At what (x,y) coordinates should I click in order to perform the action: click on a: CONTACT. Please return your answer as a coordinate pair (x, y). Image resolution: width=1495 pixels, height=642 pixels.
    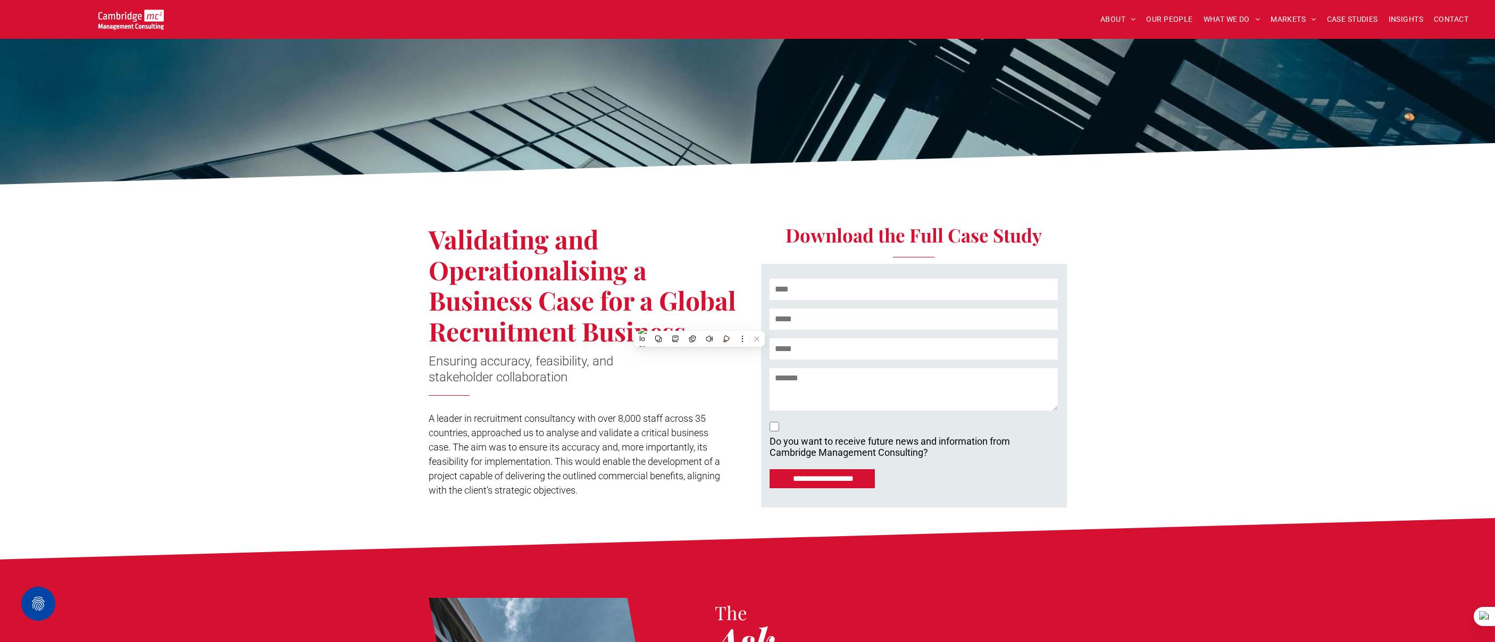
    Looking at the image, I should click on (1451, 19).